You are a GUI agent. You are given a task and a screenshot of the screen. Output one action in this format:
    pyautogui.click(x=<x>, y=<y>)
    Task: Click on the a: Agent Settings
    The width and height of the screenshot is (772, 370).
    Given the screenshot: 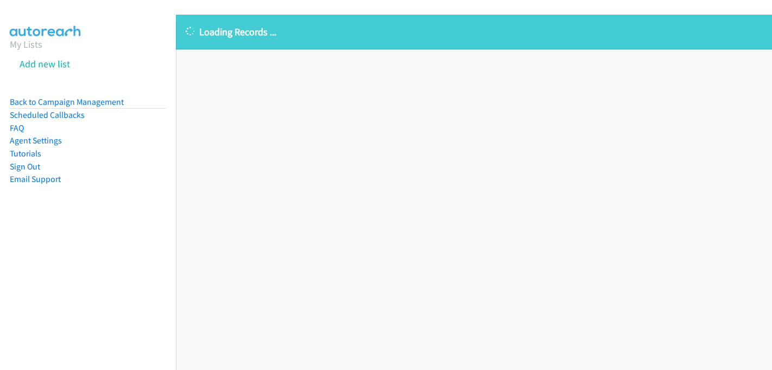 What is the action you would take?
    pyautogui.click(x=36, y=140)
    